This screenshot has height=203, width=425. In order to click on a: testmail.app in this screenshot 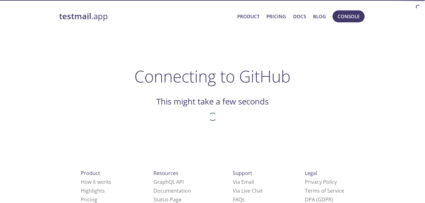, I will do `click(146, 16)`.